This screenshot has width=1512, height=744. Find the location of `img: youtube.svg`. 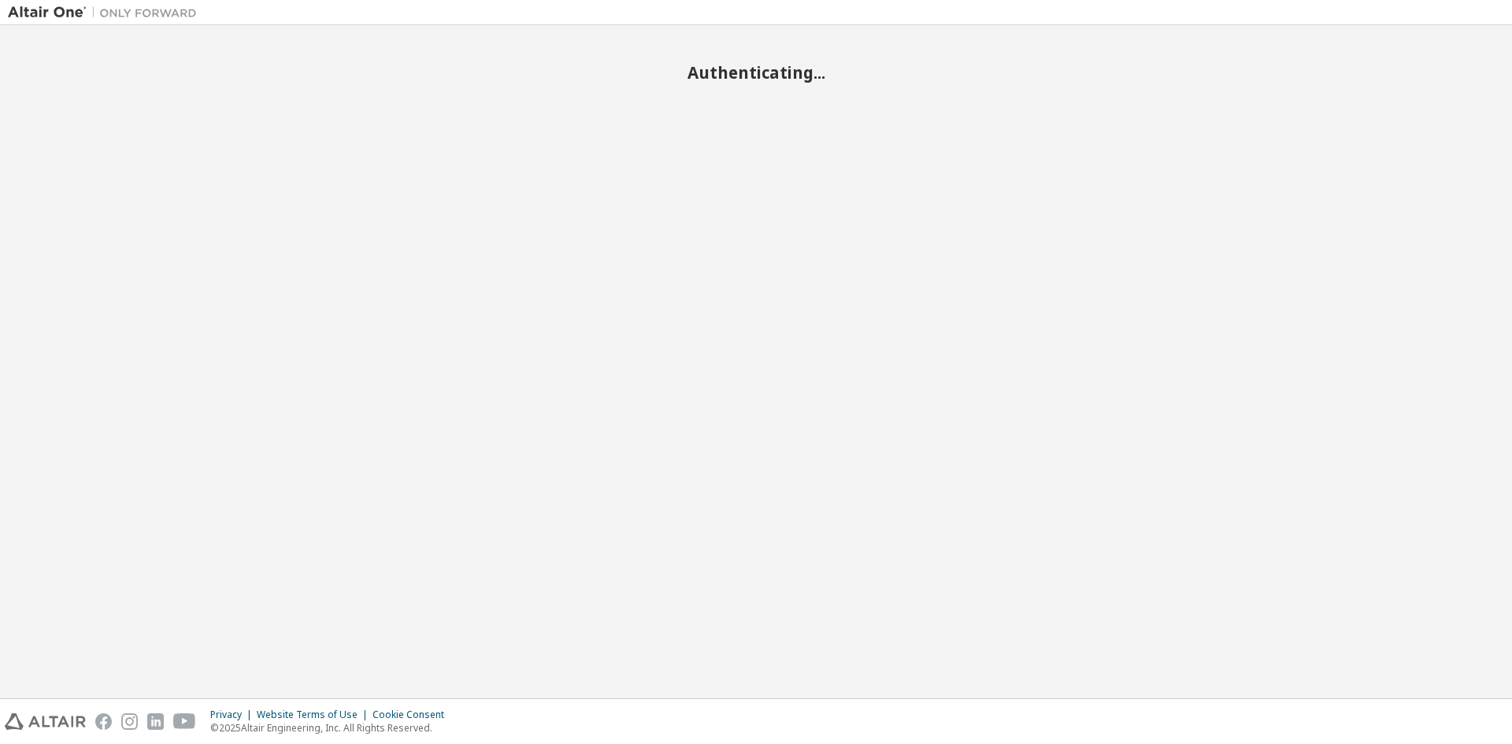

img: youtube.svg is located at coordinates (184, 721).